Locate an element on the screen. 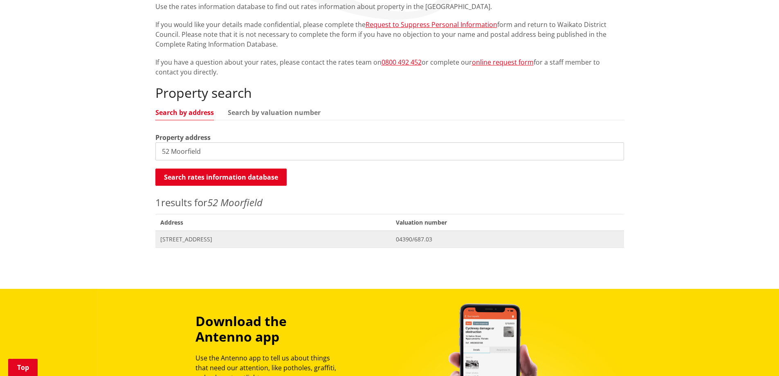 The height and width of the screenshot is (376, 779). button: Search rates information database is located at coordinates (221, 177).